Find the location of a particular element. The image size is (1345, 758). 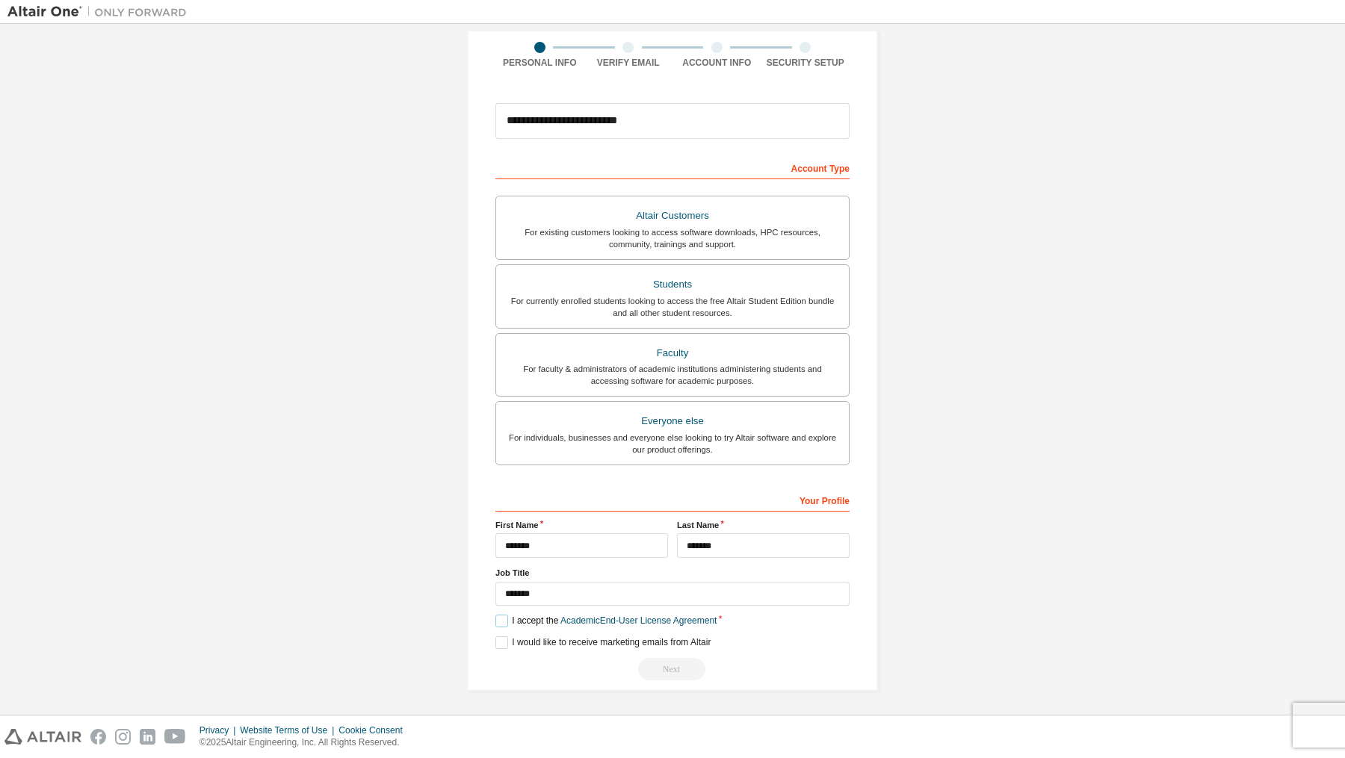

div: Read and acccept EULA to continue is located at coordinates (672, 669).